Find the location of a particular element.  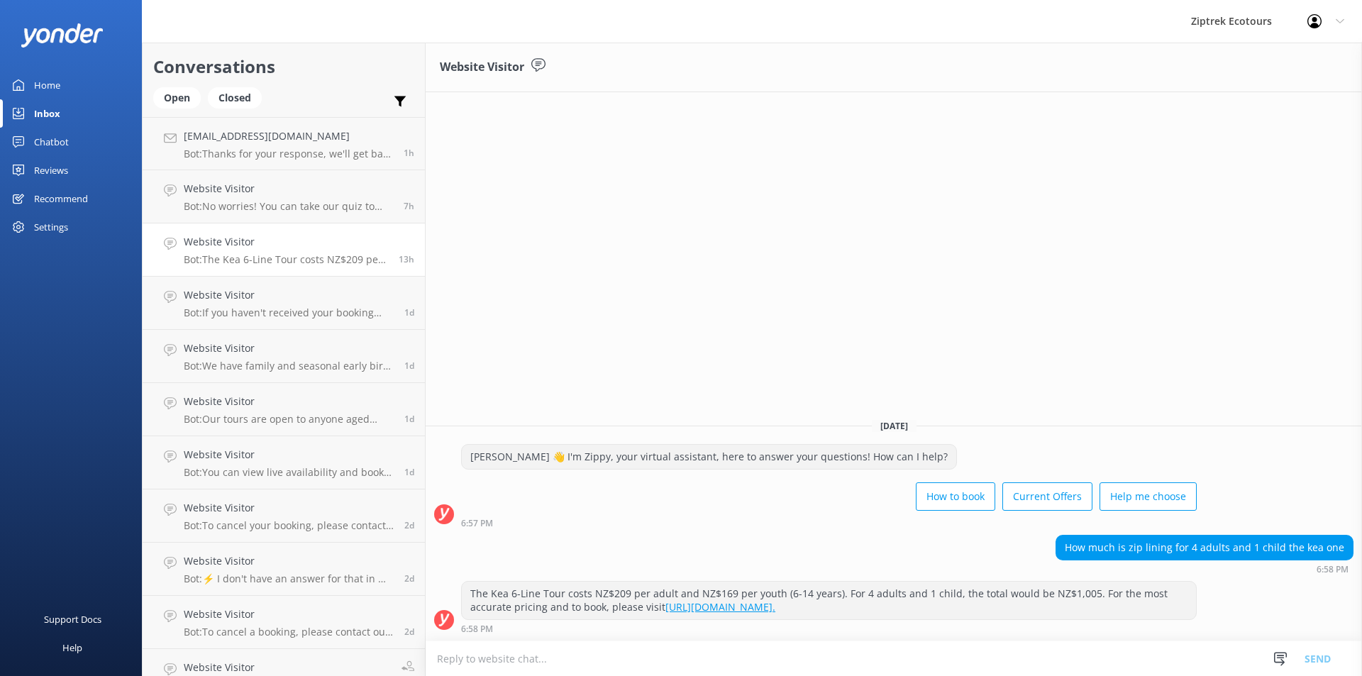

div: 06:57pm 16-Aug-2025 (UTC +12:00) Pacific/Auckland is located at coordinates (828, 523).